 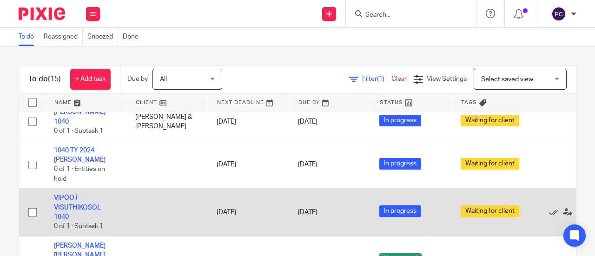 I want to click on a: Reassigned, so click(x=63, y=37).